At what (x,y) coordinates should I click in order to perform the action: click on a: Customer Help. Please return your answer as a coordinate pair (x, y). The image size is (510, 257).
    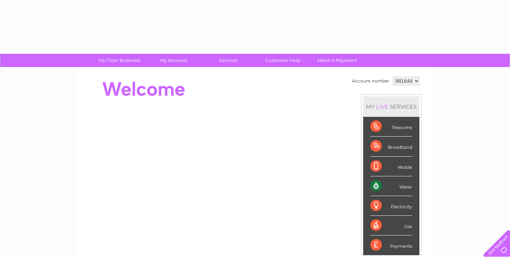
    Looking at the image, I should click on (282, 60).